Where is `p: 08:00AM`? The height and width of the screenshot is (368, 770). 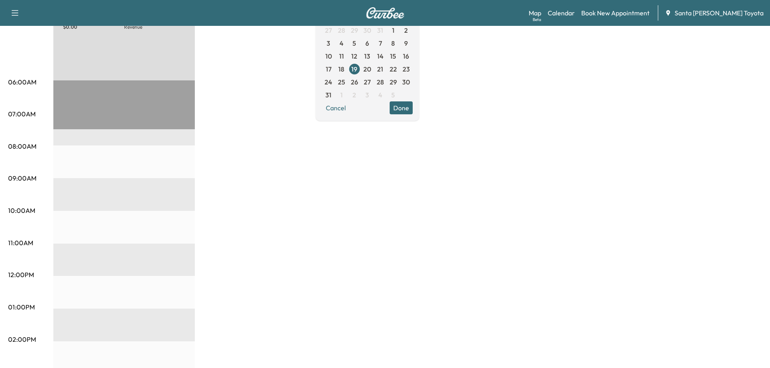
p: 08:00AM is located at coordinates (22, 146).